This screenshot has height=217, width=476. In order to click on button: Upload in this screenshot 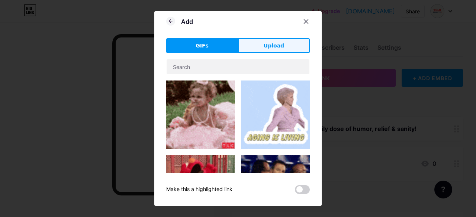, I will do `click(274, 46)`.